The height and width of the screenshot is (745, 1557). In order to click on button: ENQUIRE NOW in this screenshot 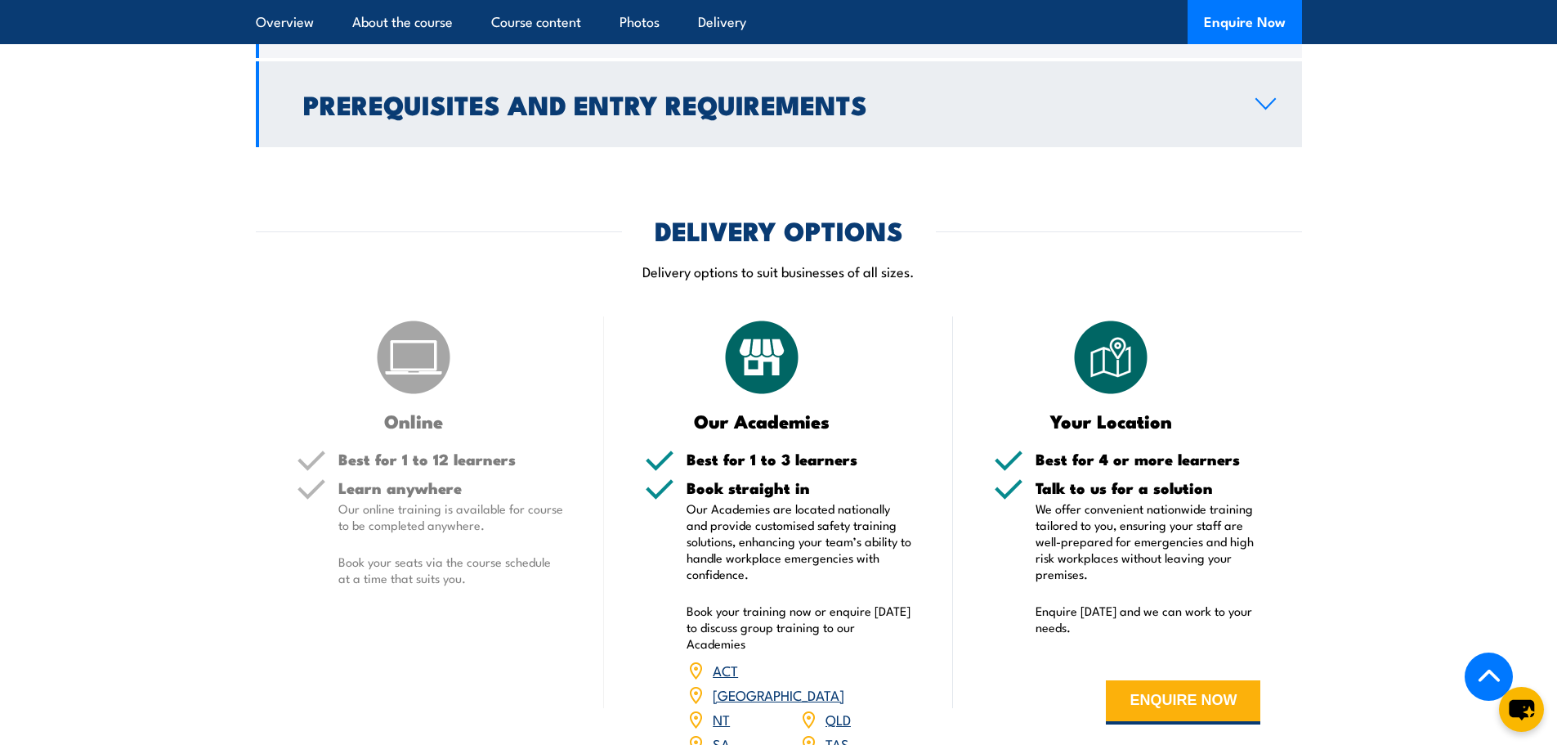, I will do `click(1183, 702)`.